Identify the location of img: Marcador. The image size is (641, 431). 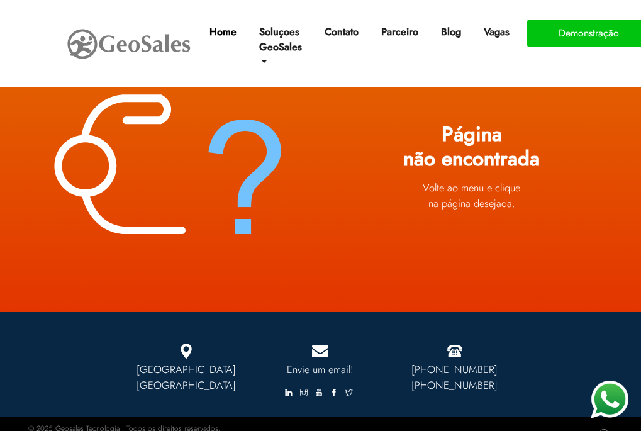
(186, 351).